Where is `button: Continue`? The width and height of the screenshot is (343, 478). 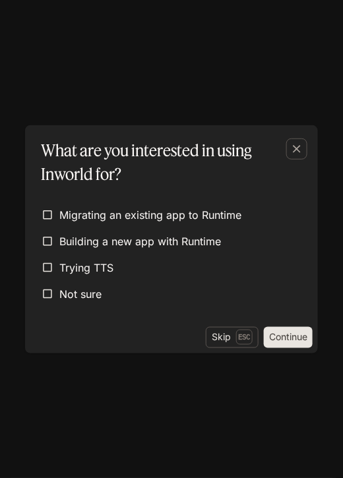 button: Continue is located at coordinates (288, 338).